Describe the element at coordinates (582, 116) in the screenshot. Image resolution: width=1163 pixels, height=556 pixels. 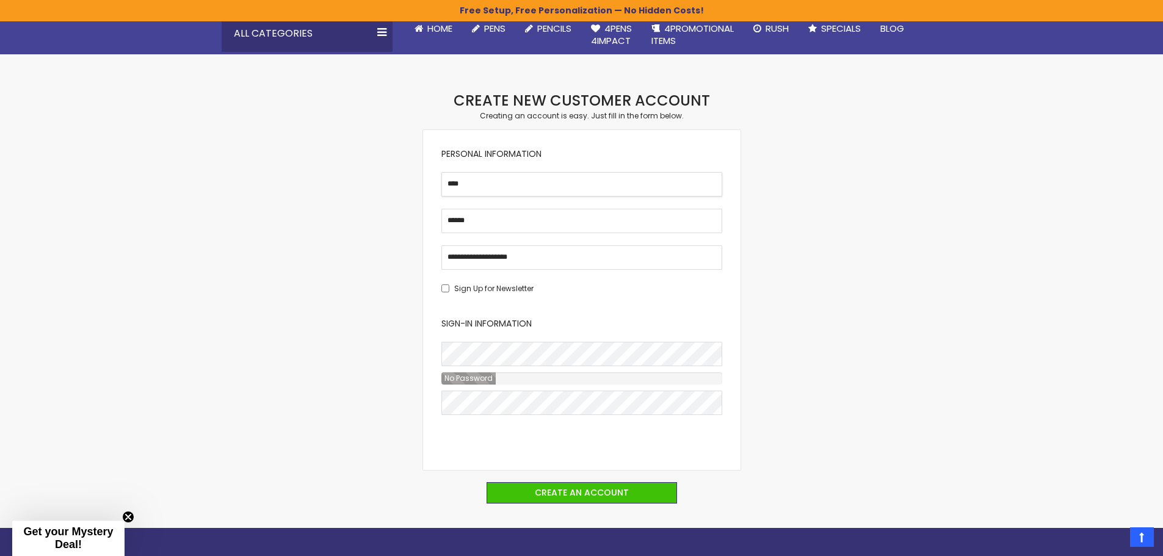
I see `div: Creating an account is easy. Just fill in the form below.` at that location.